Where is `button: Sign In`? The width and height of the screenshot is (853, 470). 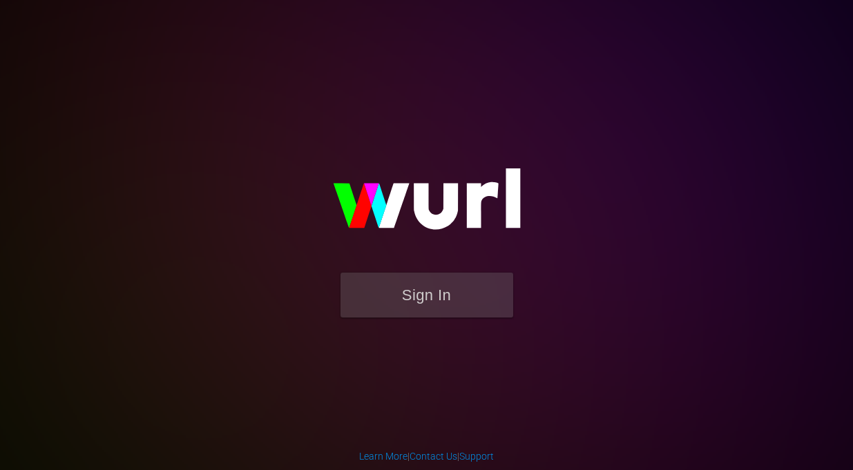 button: Sign In is located at coordinates (427, 295).